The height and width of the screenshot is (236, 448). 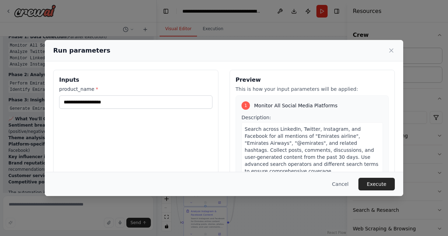 I want to click on h3: Preview, so click(x=312, y=80).